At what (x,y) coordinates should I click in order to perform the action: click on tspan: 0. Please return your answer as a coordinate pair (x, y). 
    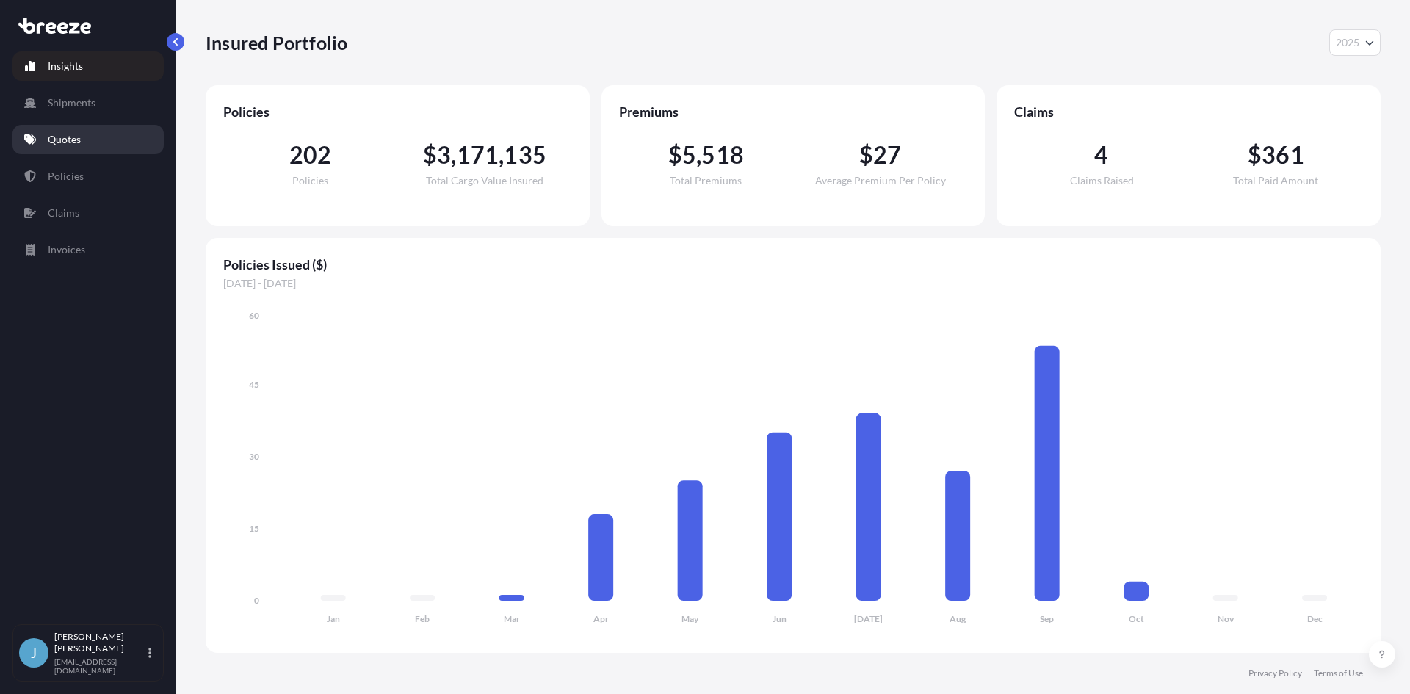
    Looking at the image, I should click on (256, 600).